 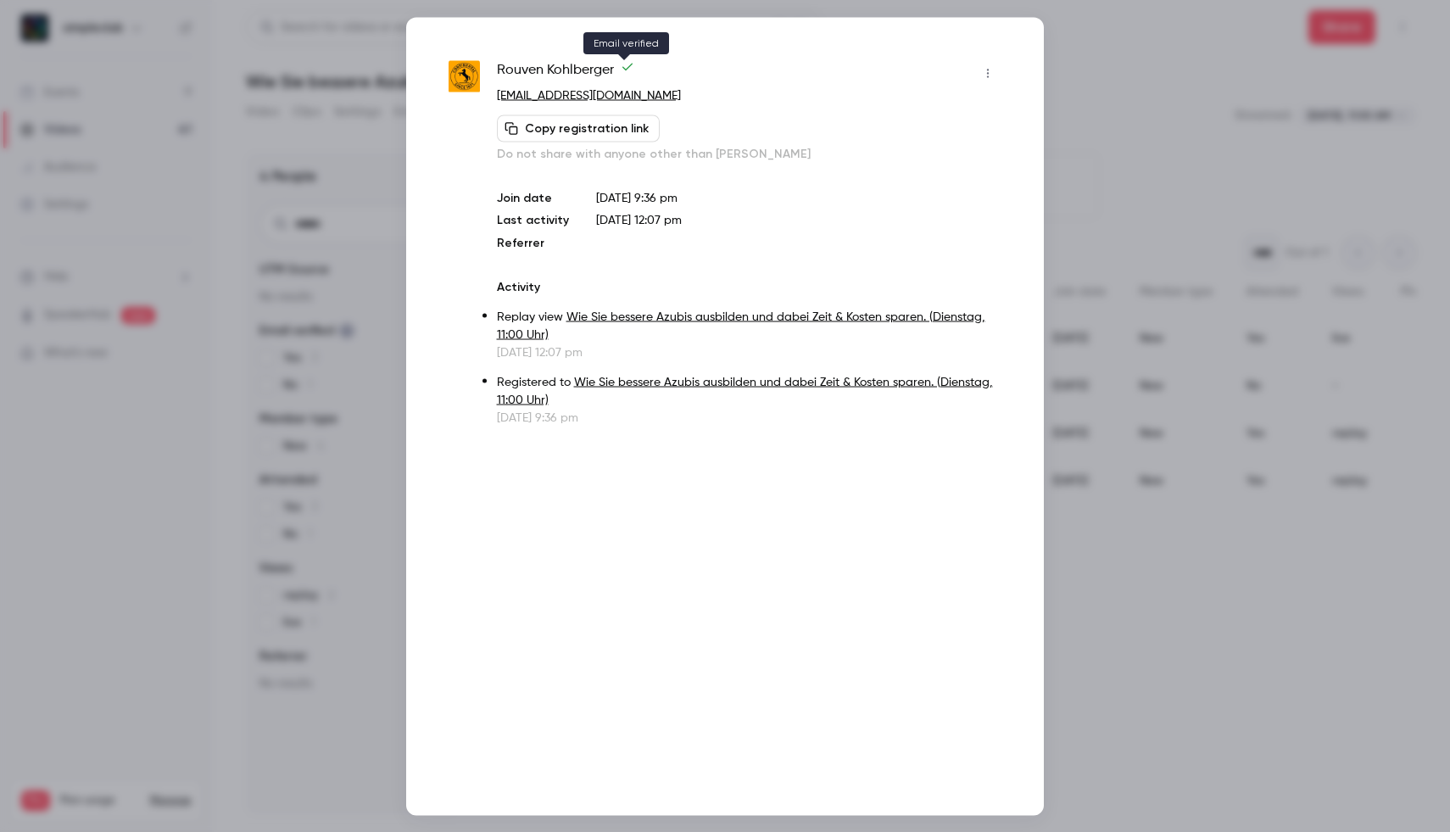 I want to click on span: Rouven Kohlberger, so click(x=565, y=73).